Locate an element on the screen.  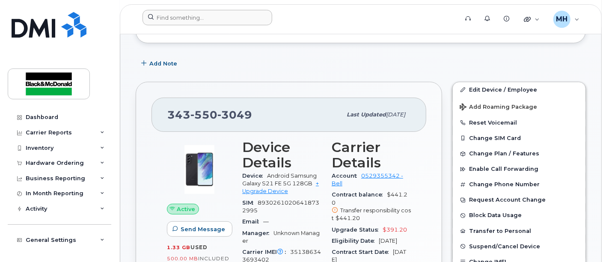
button: Request Account Change is located at coordinates (519, 200).